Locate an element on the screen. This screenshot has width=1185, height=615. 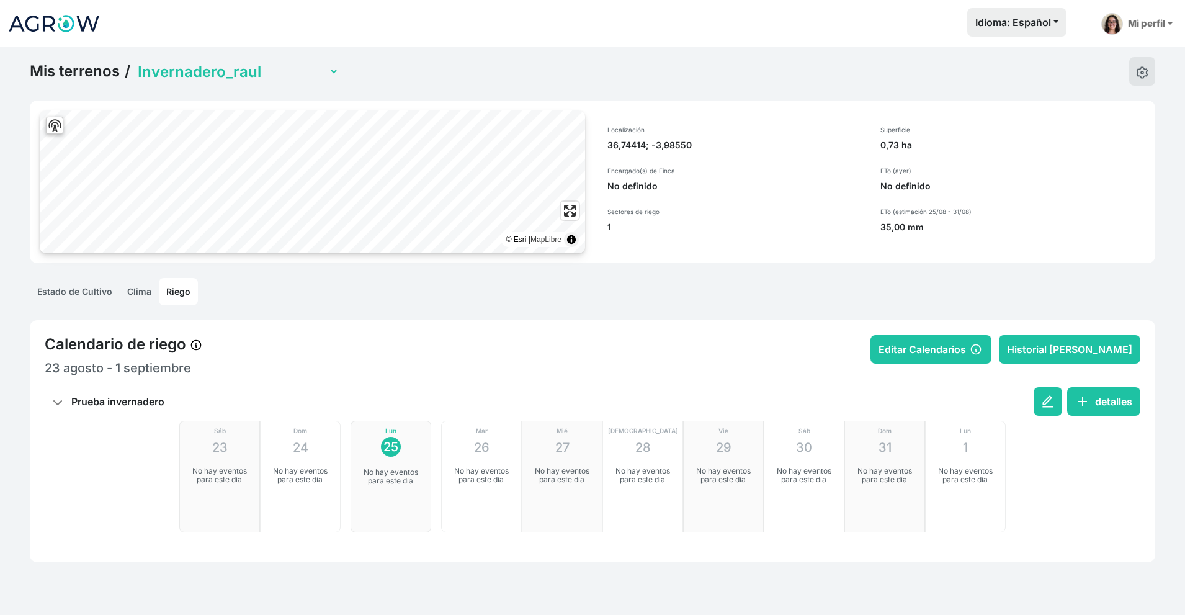
a: MapLibre is located at coordinates (546, 240).